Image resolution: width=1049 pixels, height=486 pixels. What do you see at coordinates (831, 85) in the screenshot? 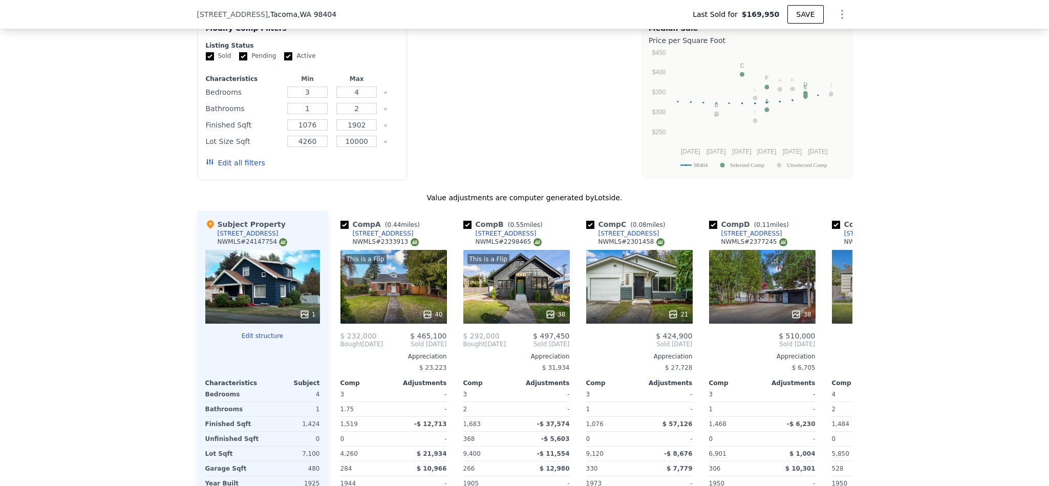
I see `text: J` at bounding box center [831, 85].